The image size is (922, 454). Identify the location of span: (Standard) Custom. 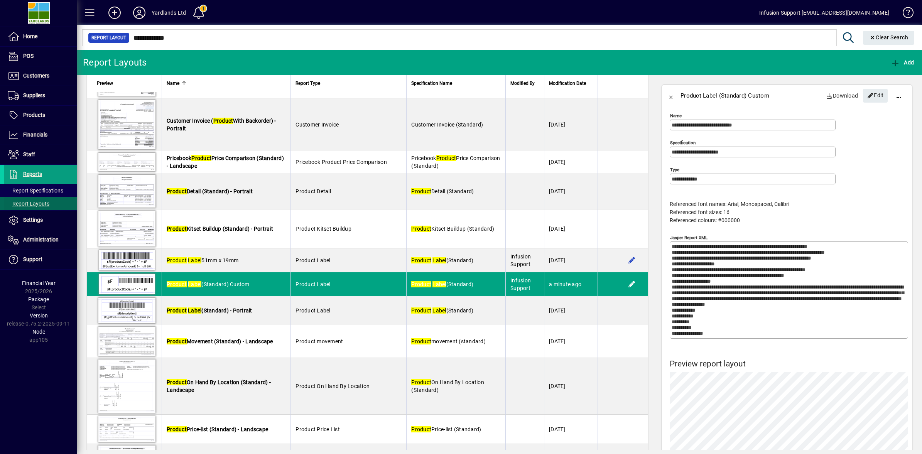
(208, 284).